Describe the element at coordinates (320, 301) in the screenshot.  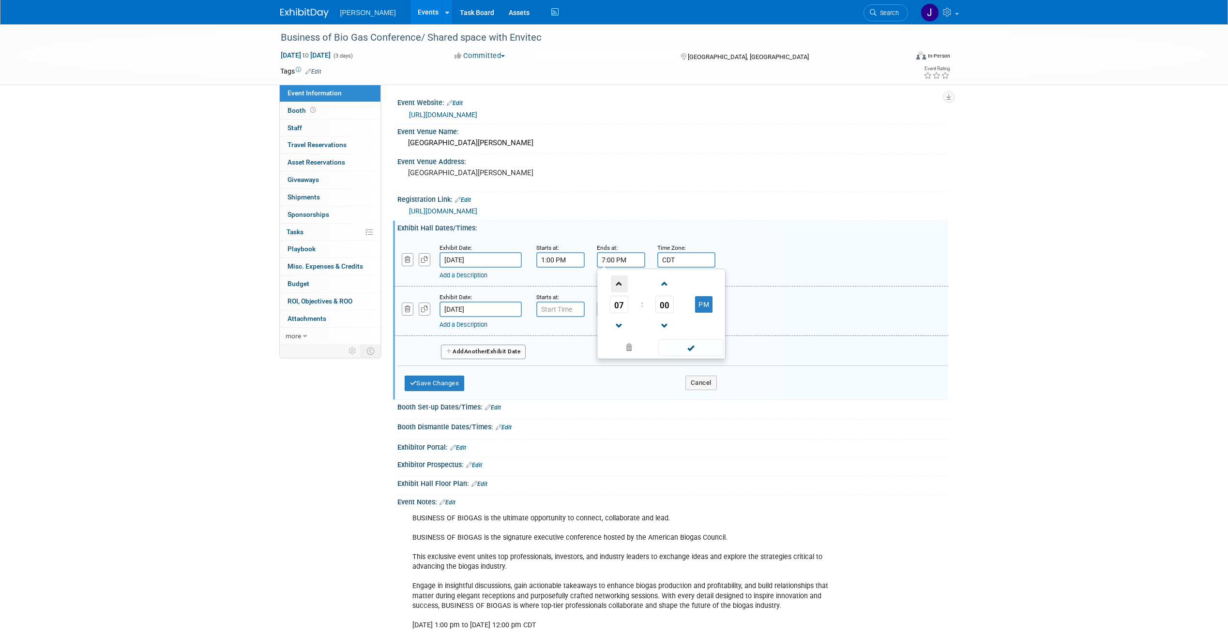
I see `span: ROI, Objectives & ROO` at that location.